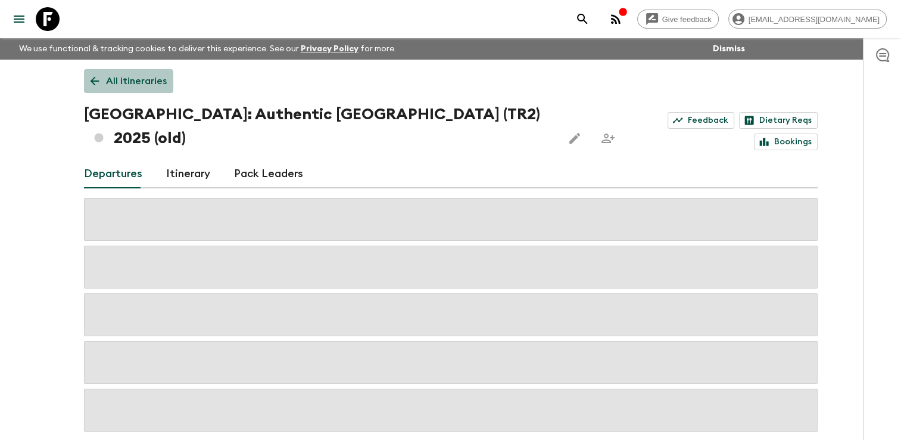  I want to click on button: search adventures, so click(583, 19).